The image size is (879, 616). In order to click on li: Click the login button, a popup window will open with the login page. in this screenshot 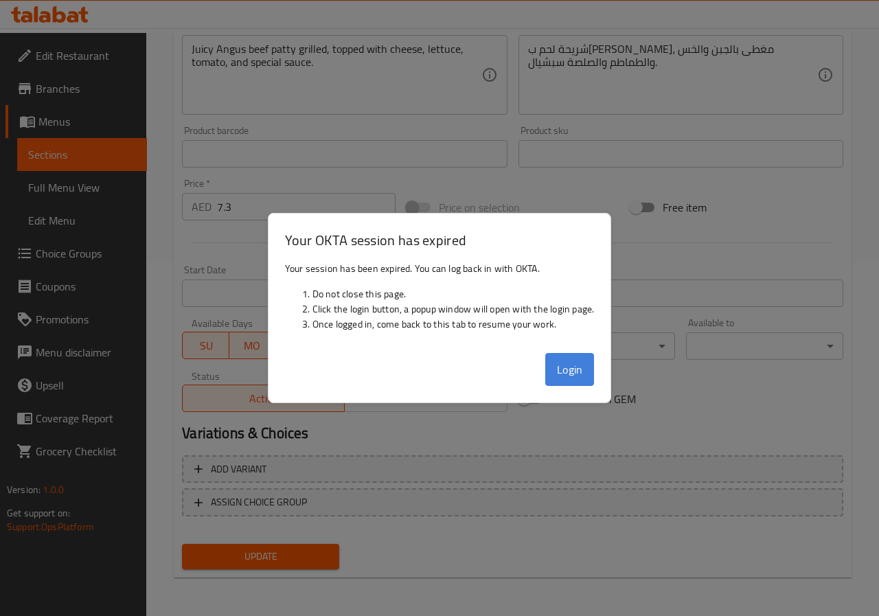, I will do `click(453, 309)`.